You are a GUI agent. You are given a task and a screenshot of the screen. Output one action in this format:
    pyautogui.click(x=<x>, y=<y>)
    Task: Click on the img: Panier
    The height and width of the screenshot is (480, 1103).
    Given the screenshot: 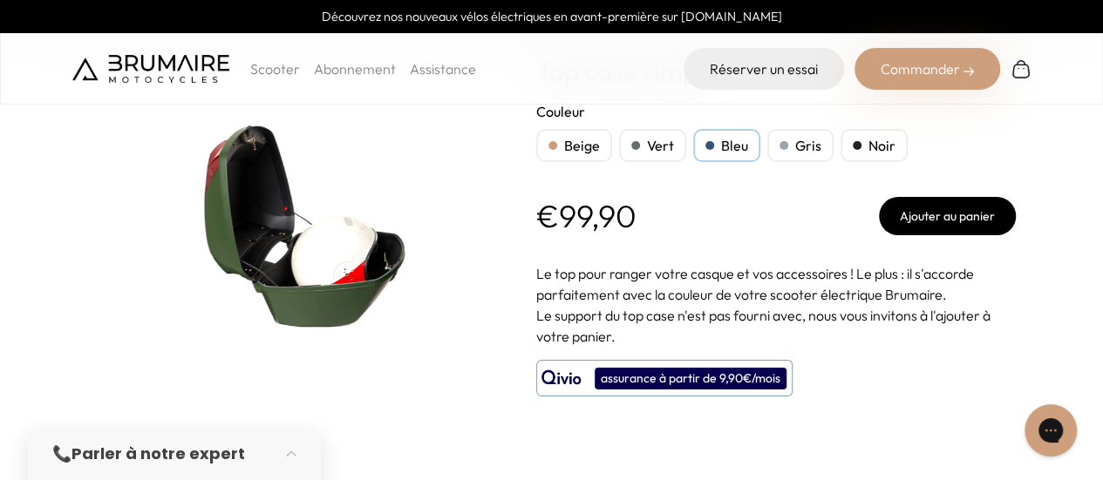 What is the action you would take?
    pyautogui.click(x=1021, y=69)
    